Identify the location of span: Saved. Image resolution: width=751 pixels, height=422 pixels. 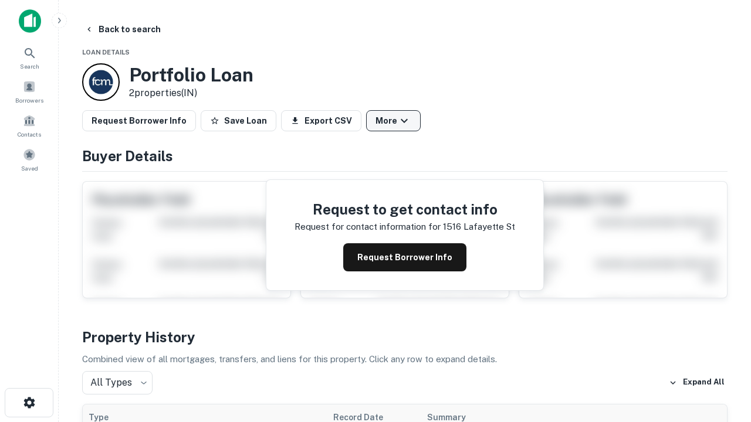
(29, 168).